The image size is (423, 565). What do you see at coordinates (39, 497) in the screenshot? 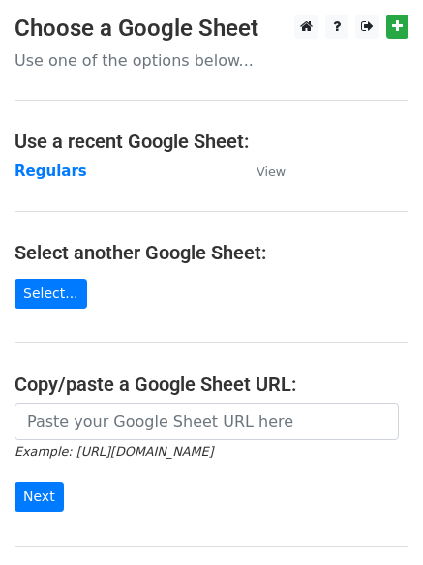
I see `input: Next` at bounding box center [39, 497].